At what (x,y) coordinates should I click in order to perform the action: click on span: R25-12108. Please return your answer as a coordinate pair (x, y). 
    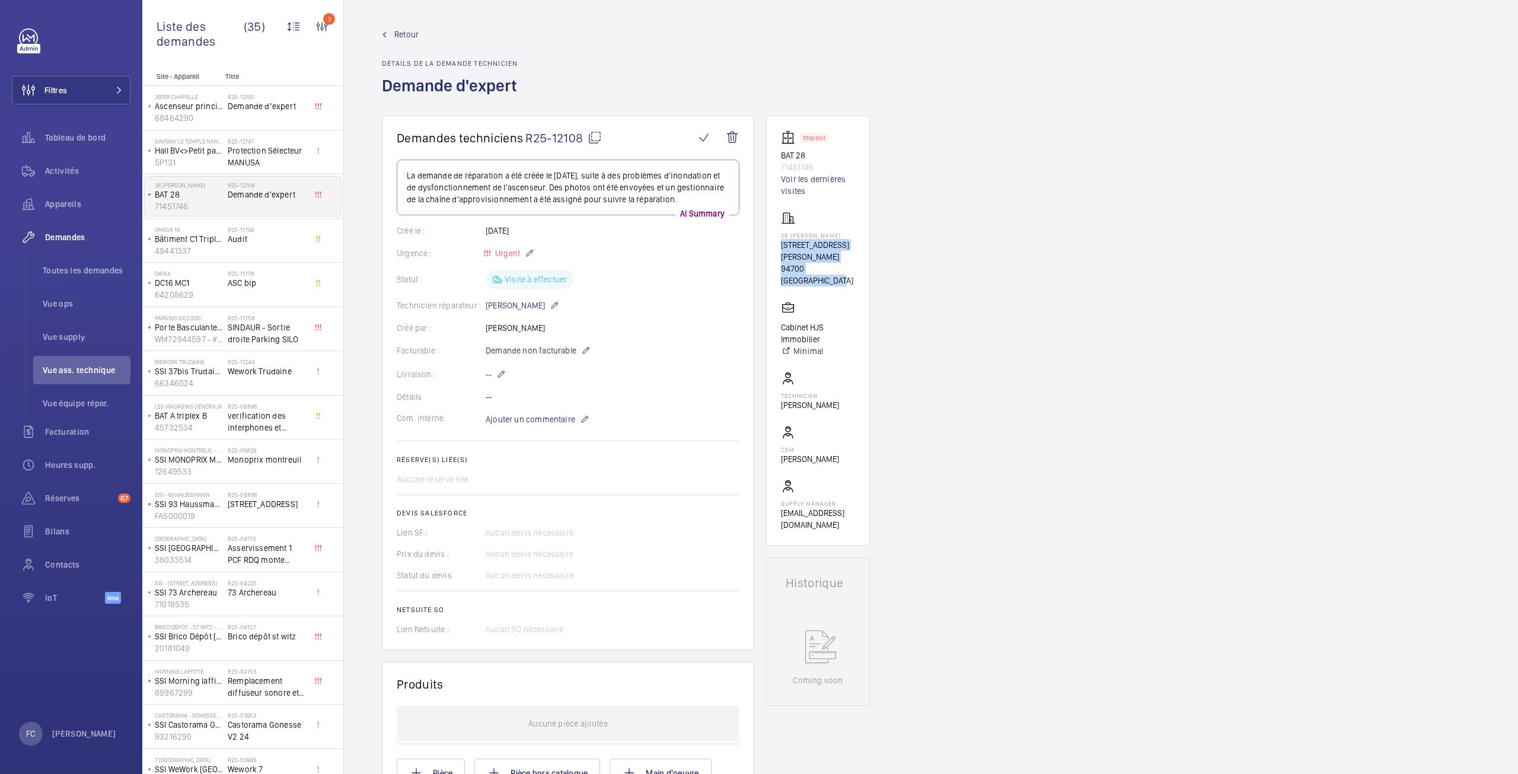
    Looking at the image, I should click on (563, 138).